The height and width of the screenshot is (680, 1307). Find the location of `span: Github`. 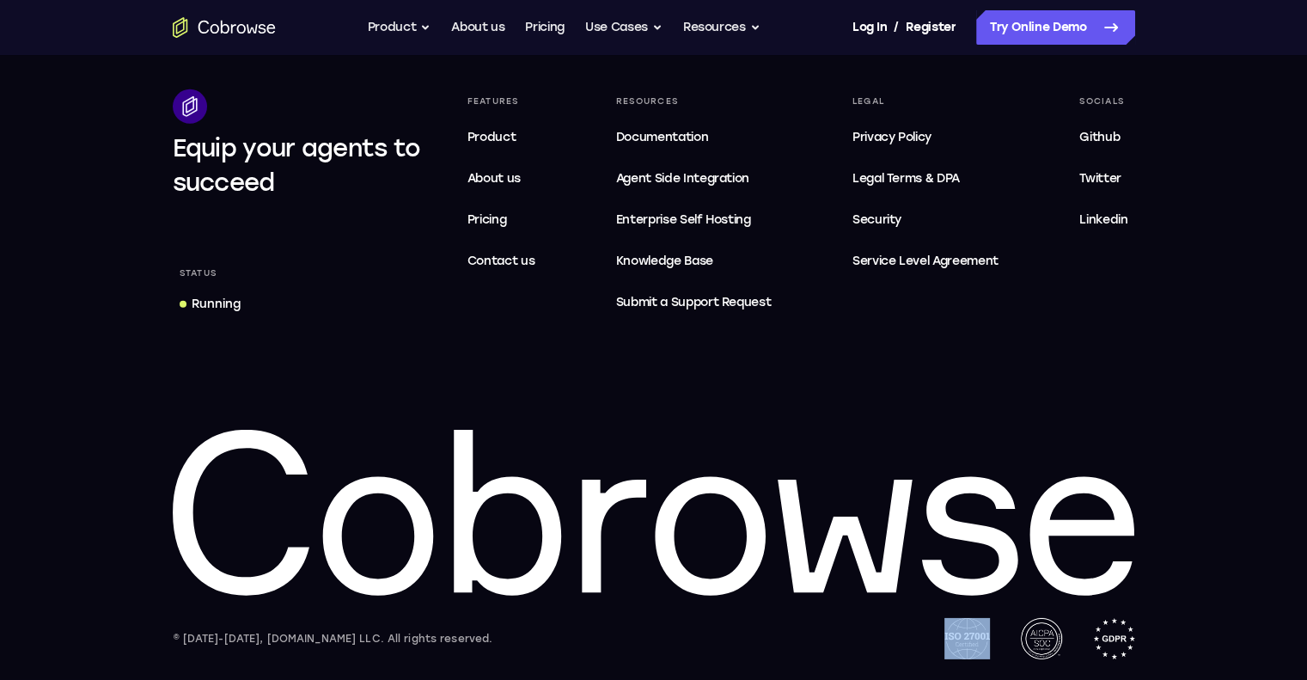

span: Github is located at coordinates (1099, 137).